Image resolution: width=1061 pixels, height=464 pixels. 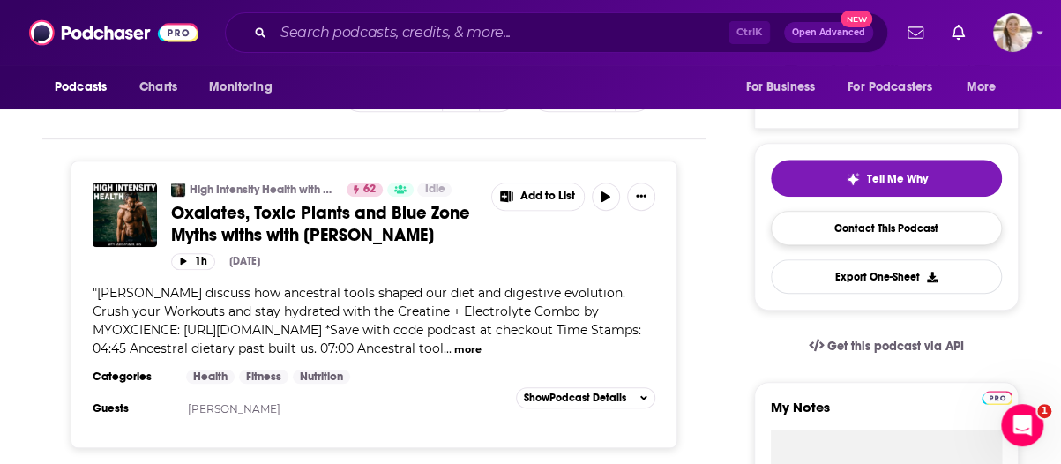 I want to click on img: Oxalates, Toxic Plants and Blue Zone Myths withs with Dr. Bill Schindler, so click(x=124, y=214).